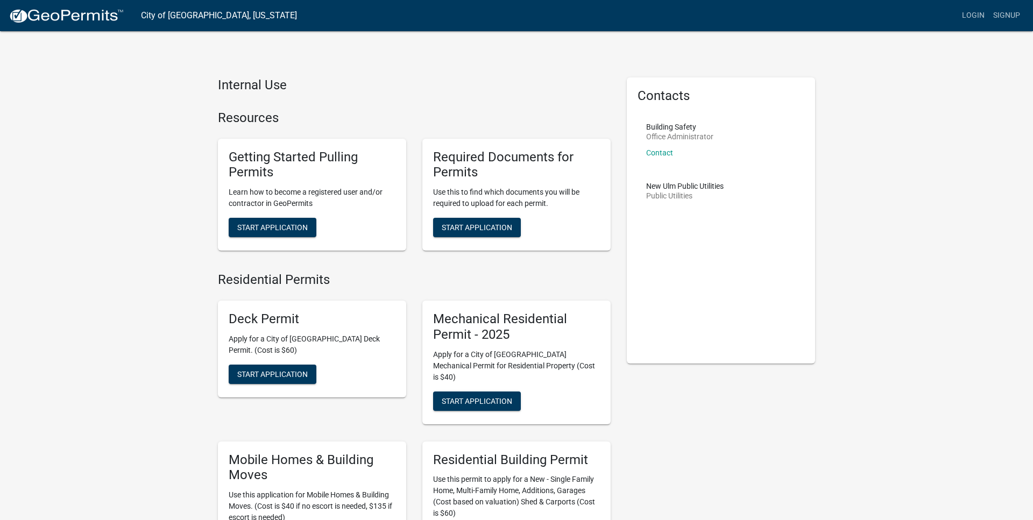 This screenshot has width=1033, height=520. I want to click on h5: Required Documents for Permits, so click(516, 165).